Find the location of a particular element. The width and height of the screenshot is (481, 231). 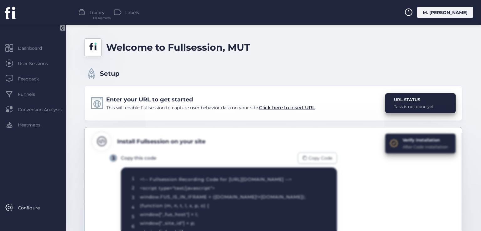

span: Feedback is located at coordinates (33, 79).